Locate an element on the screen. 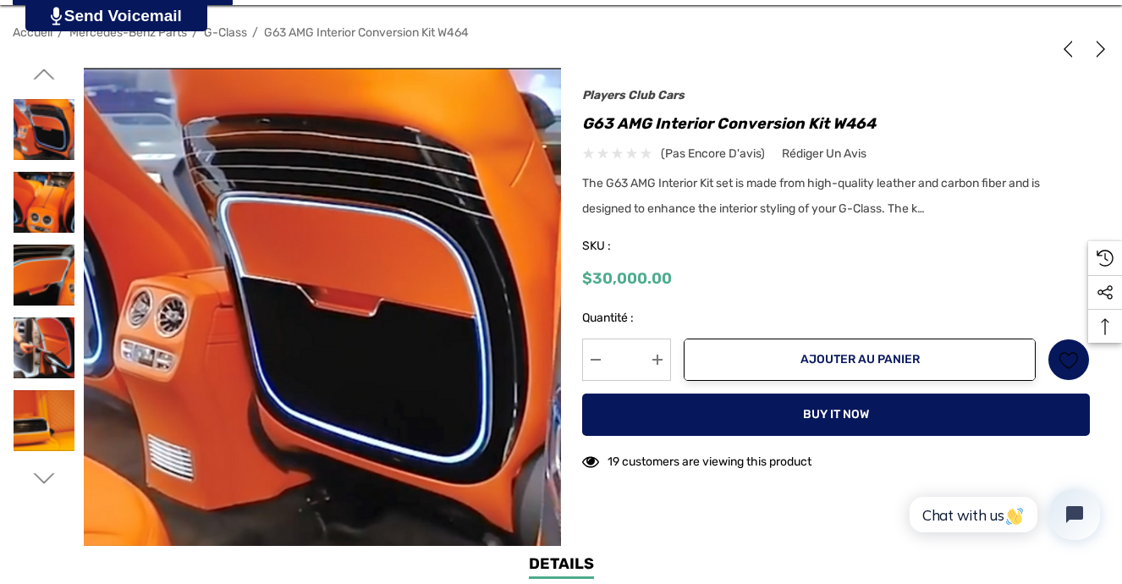 The image size is (1122, 584). span: Chat with us is located at coordinates (82, 40).